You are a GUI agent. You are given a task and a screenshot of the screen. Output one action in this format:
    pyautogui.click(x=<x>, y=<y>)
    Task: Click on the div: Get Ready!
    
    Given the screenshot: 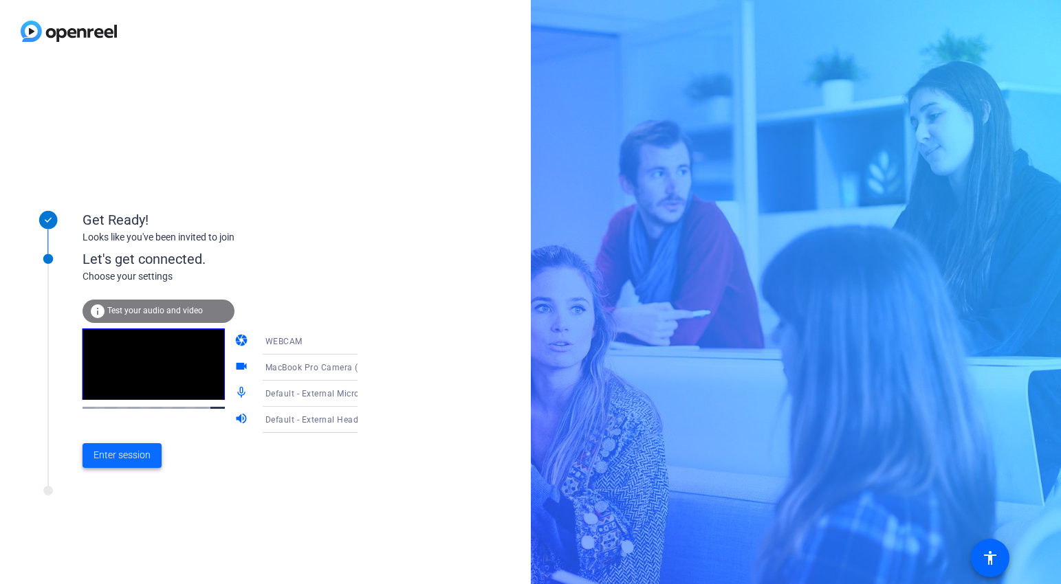 What is the action you would take?
    pyautogui.click(x=220, y=220)
    